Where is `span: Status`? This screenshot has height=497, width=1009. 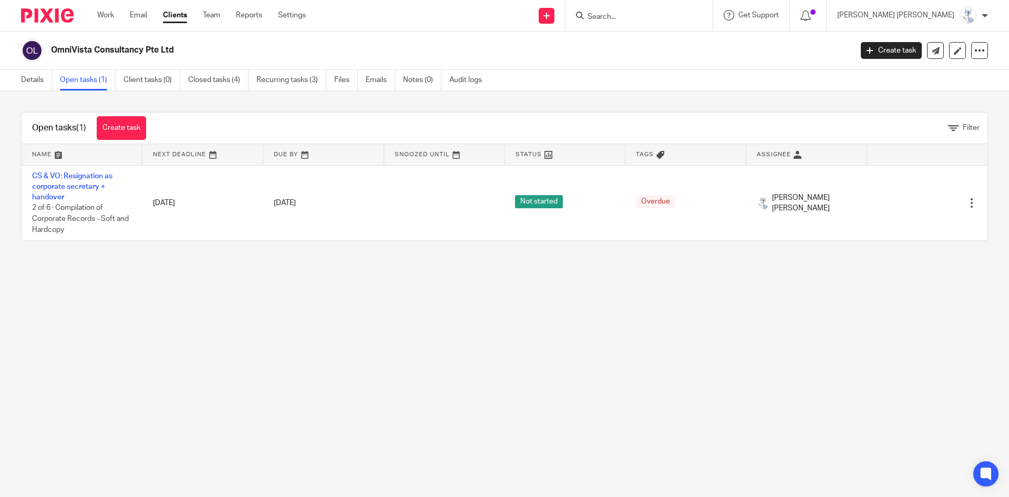
span: Status is located at coordinates (529, 154).